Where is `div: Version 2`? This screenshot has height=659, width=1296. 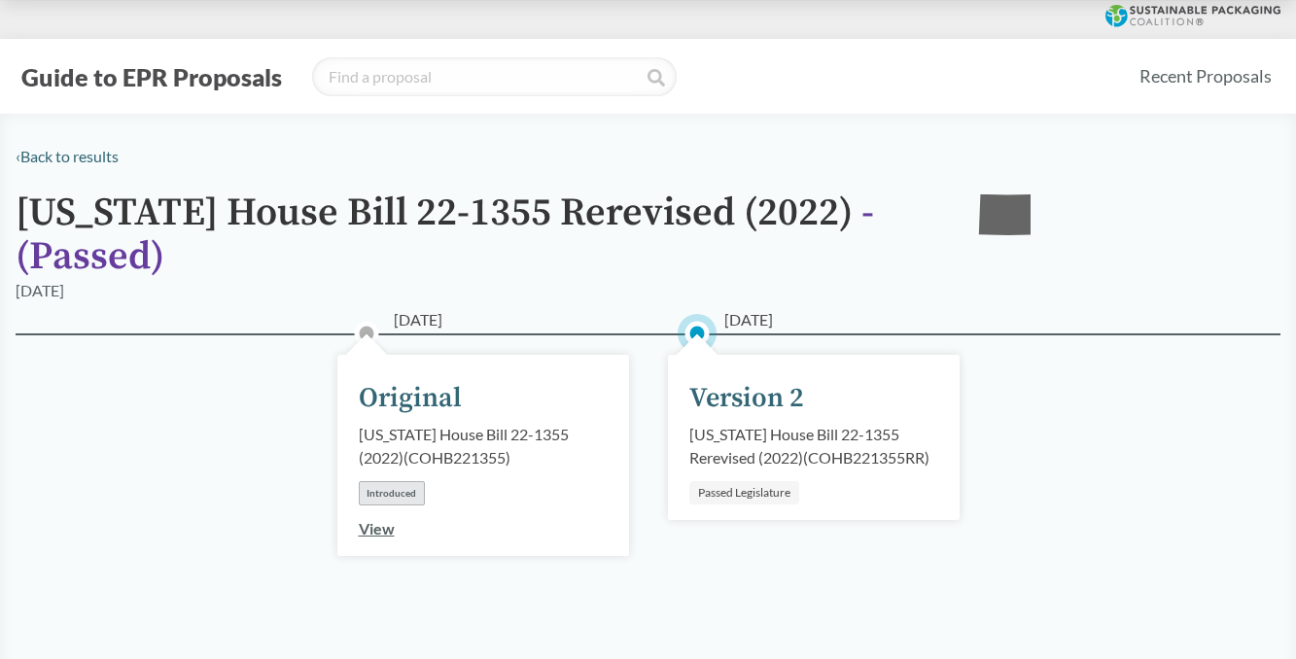
div: Version 2 is located at coordinates (747, 399).